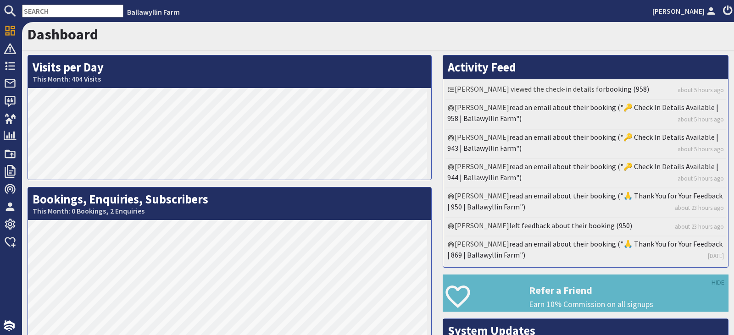  What do you see at coordinates (481, 67) in the screenshot?
I see `a: Activity Feed` at bounding box center [481, 67].